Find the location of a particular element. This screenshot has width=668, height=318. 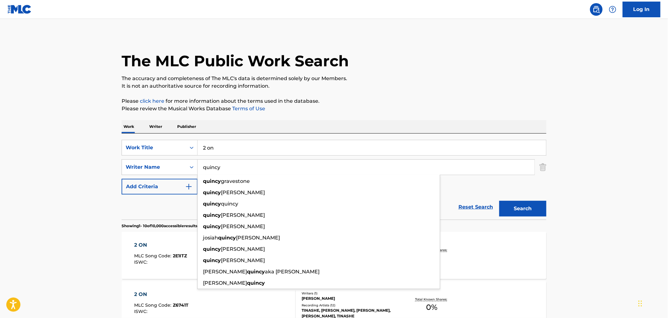

div: Writer Name is located at coordinates (154, 167).